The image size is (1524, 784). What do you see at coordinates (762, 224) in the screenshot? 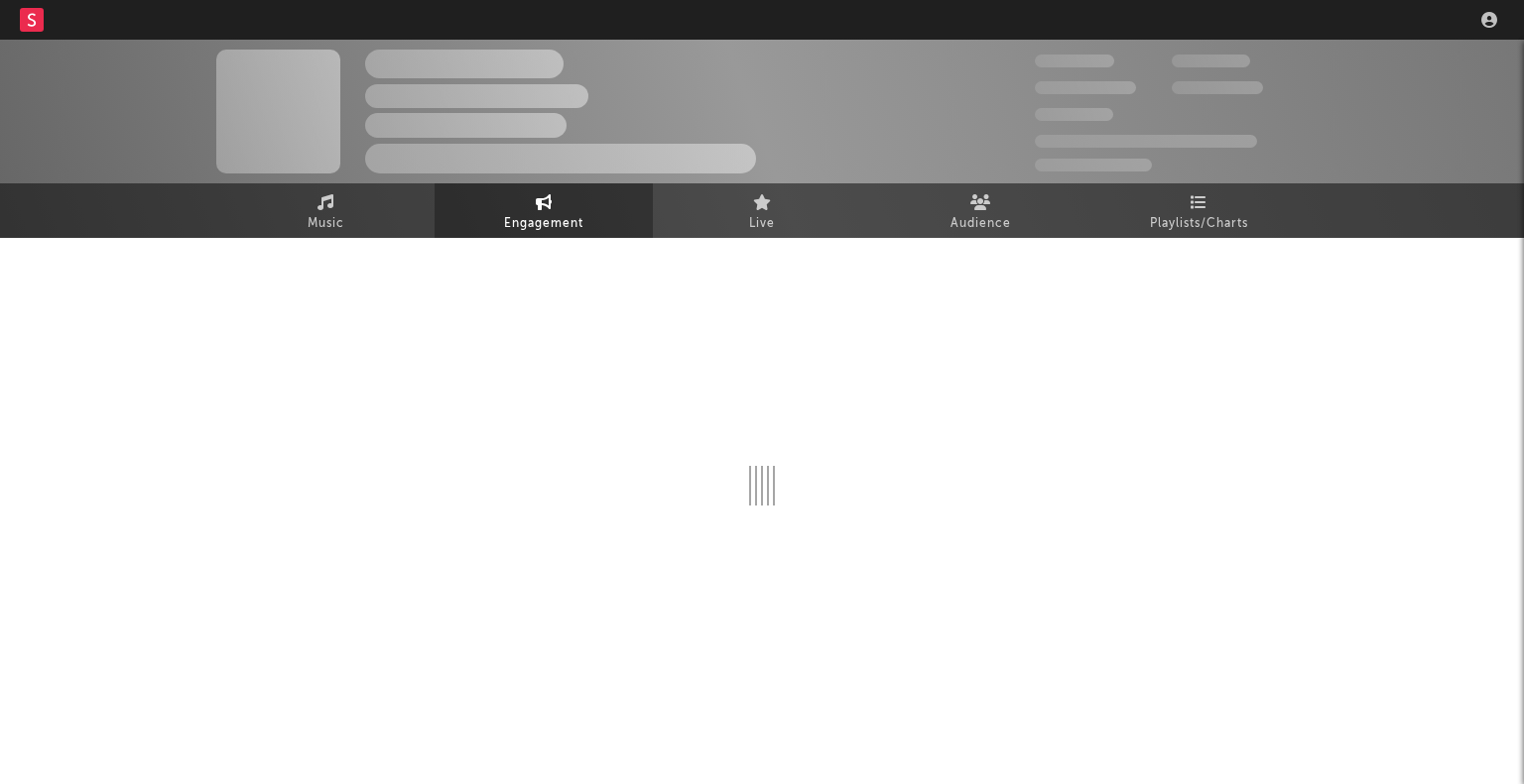
I see `span: Live` at bounding box center [762, 224].